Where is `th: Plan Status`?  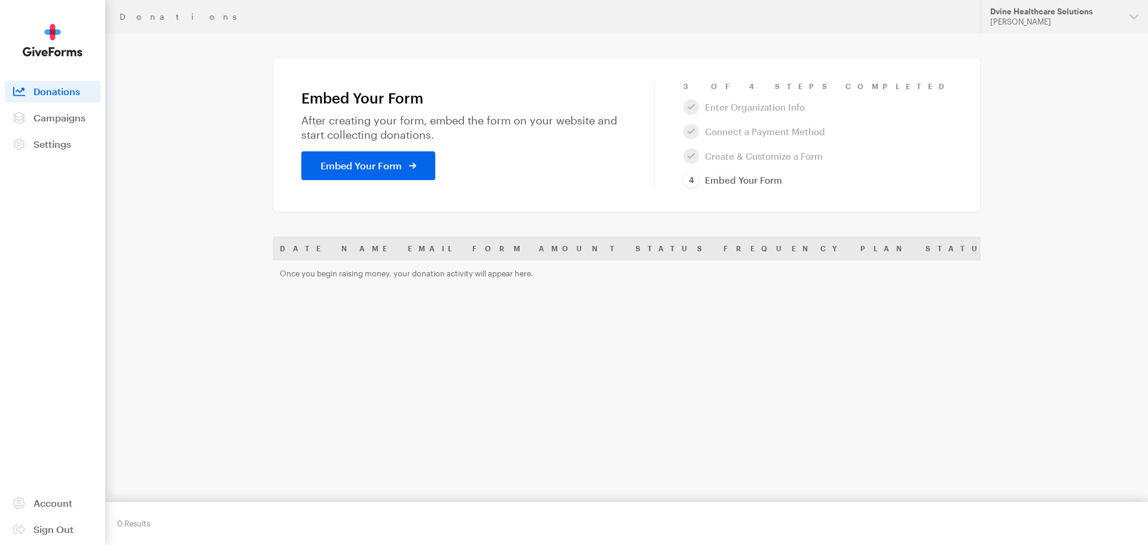
th: Plan Status is located at coordinates (930, 248).